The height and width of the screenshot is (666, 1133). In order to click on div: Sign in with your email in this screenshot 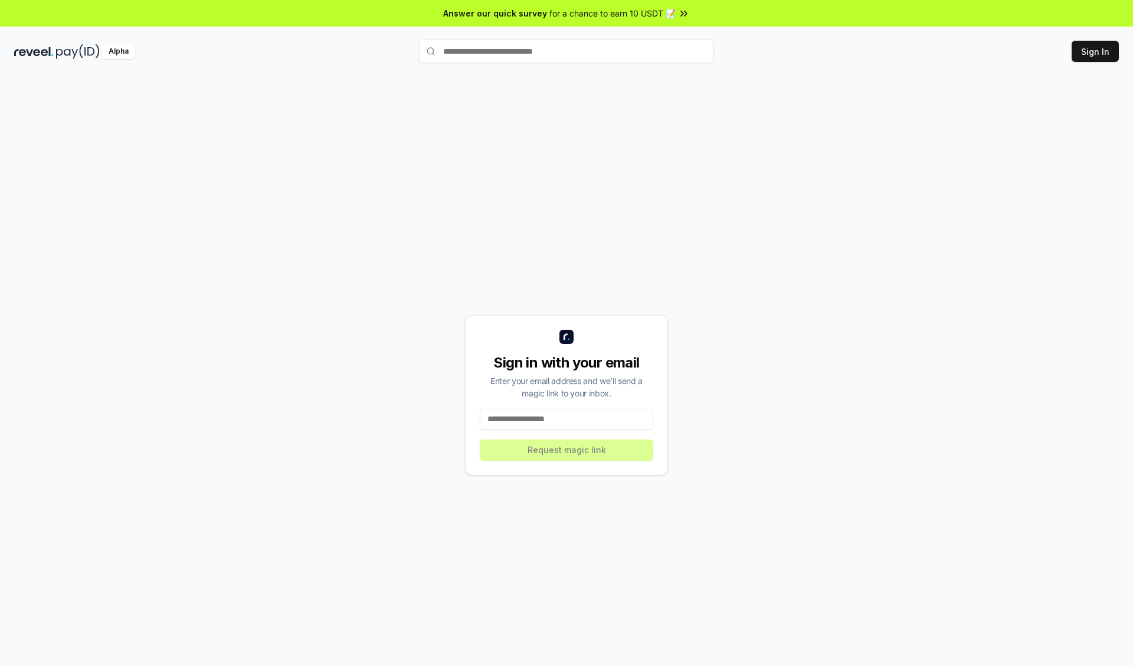, I will do `click(566, 363)`.